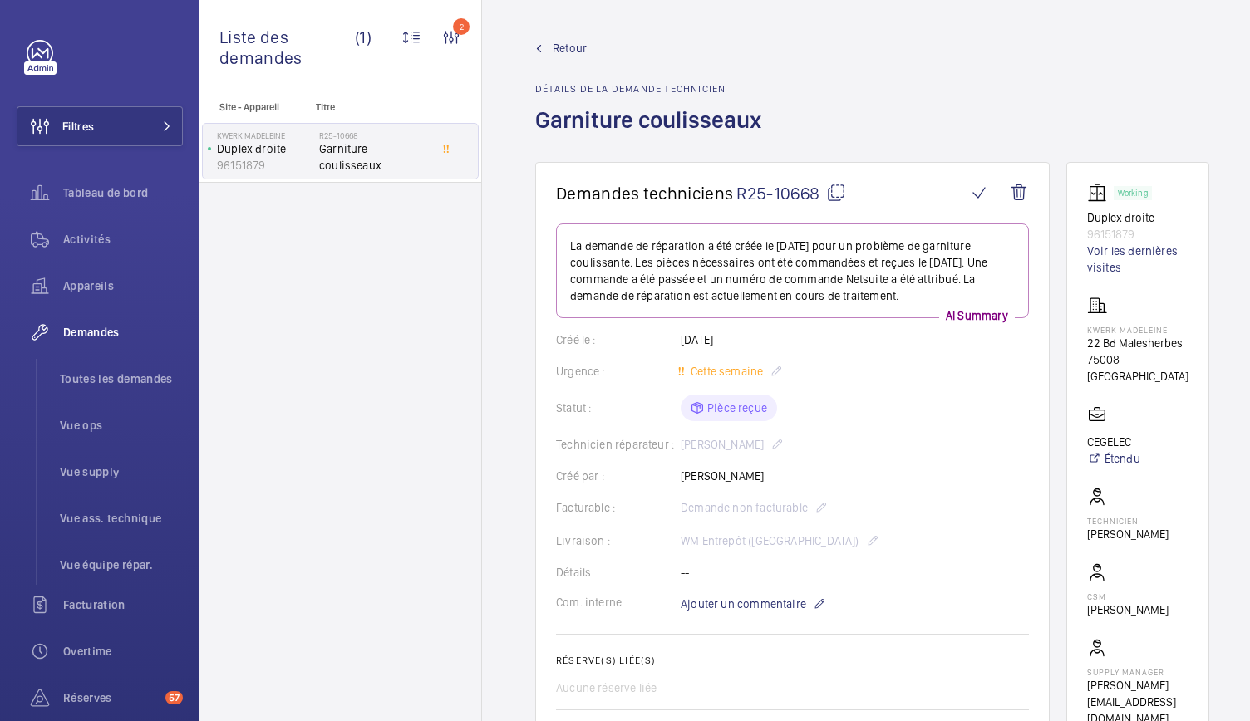 The image size is (1250, 721). Describe the element at coordinates (1128, 597) in the screenshot. I see `p: CSM` at that location.